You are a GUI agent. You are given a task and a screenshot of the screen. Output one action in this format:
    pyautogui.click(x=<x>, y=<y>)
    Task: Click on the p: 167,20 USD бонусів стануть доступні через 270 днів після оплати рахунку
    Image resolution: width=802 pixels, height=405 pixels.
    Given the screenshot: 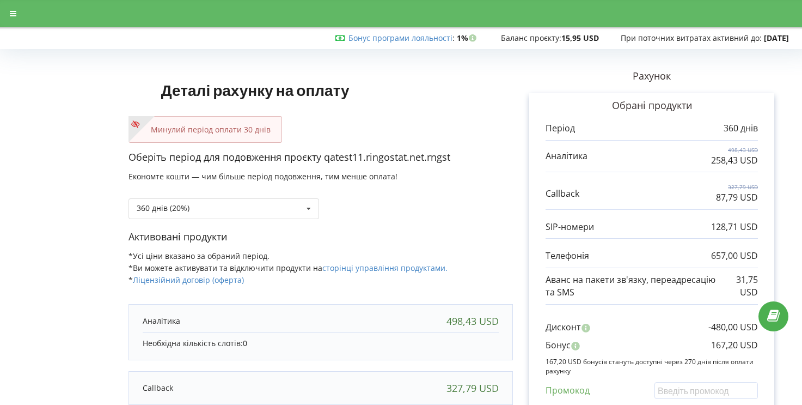 What is the action you would take?
    pyautogui.click(x=652, y=366)
    